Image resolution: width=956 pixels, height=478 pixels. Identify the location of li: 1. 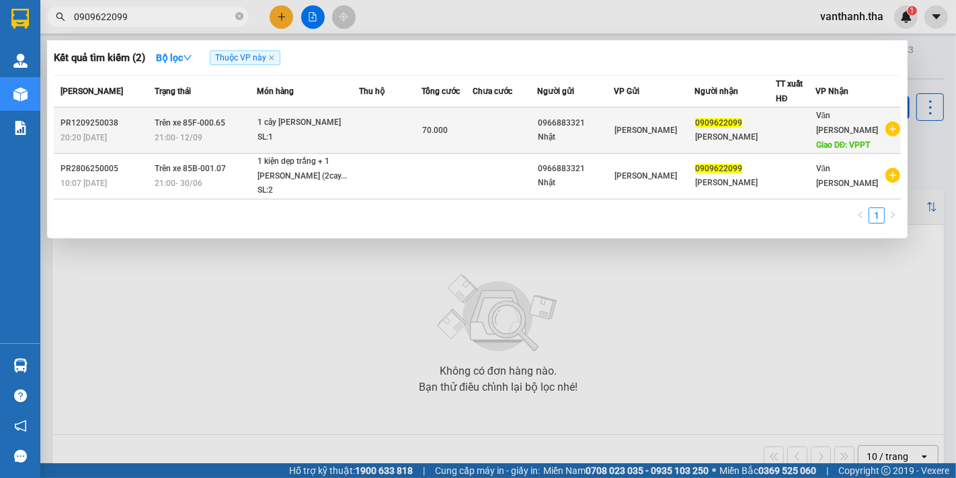
(876, 216).